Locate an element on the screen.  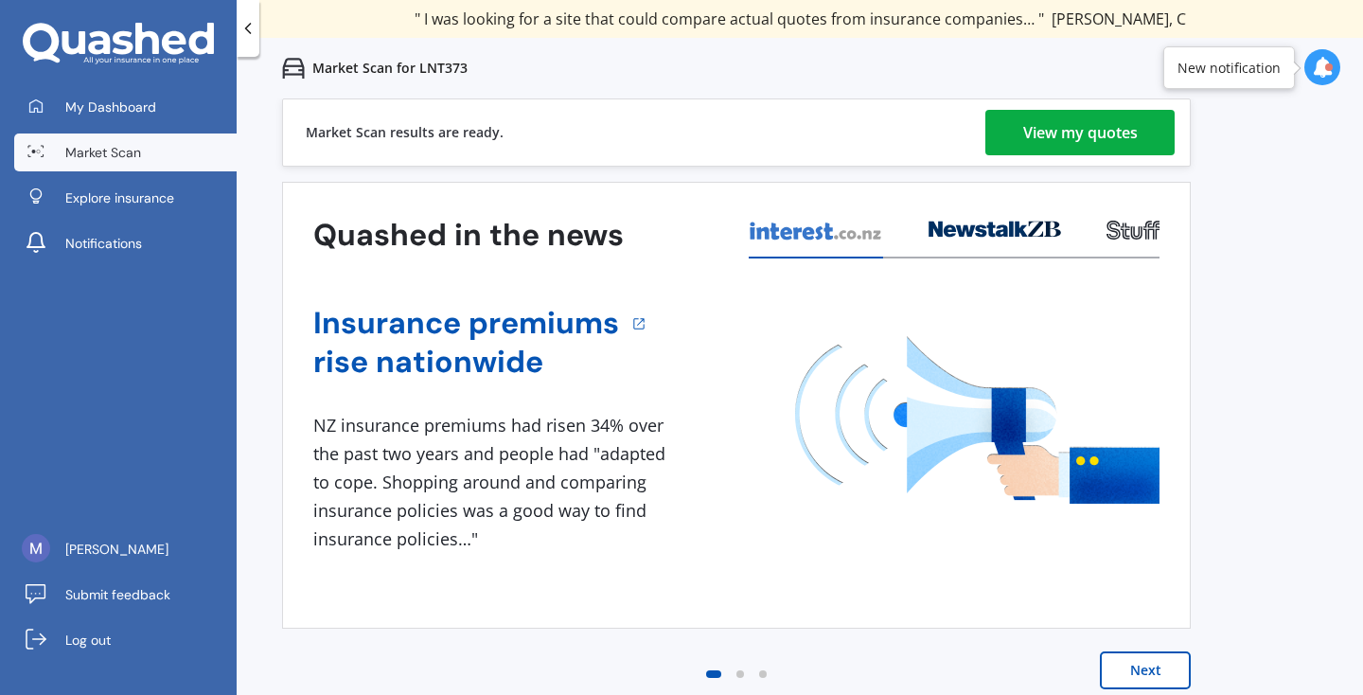
h3: Quashed in the news is located at coordinates (468, 235).